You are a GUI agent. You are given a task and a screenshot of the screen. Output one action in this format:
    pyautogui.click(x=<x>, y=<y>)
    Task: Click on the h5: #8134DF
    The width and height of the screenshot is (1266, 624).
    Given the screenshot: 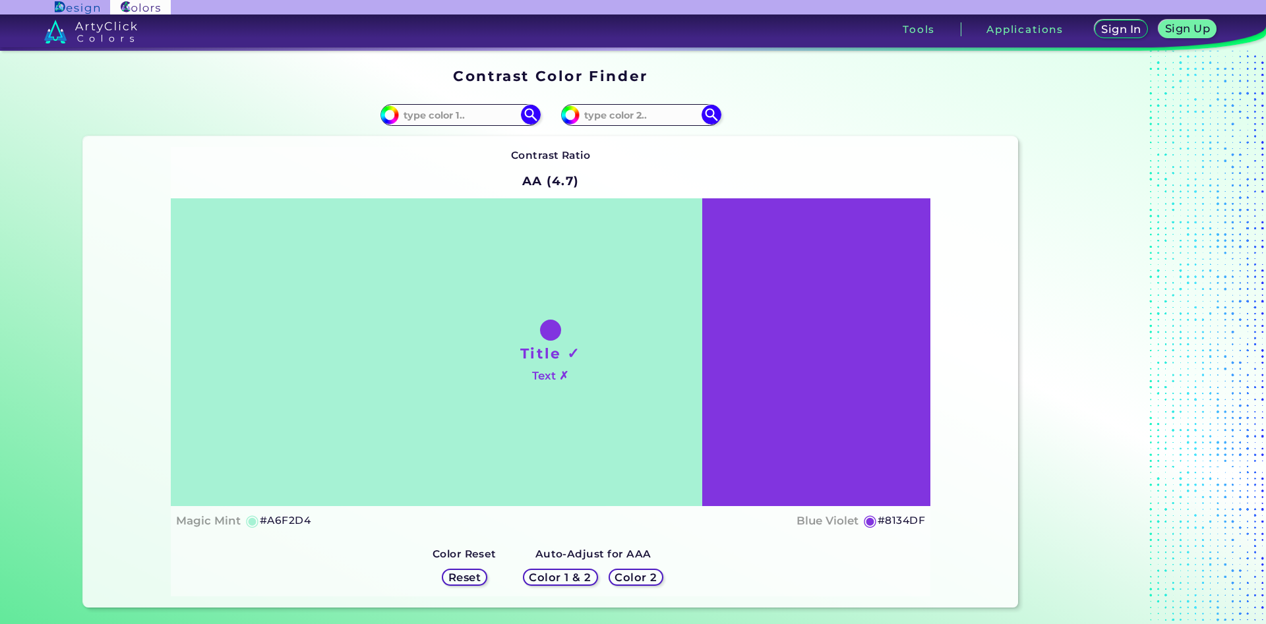 What is the action you would take?
    pyautogui.click(x=901, y=521)
    